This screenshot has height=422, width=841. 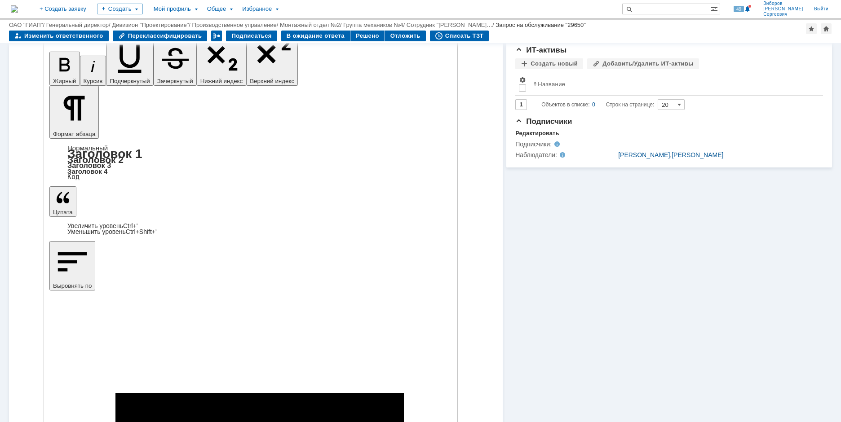 I want to click on button: Формат абзаца, so click(x=74, y=112).